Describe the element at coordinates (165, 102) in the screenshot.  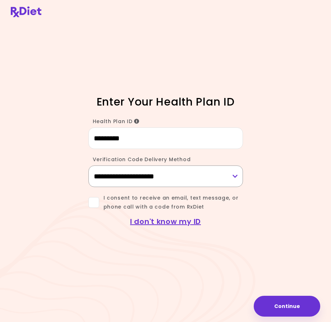
I see `h1: Enter Your Health Plan ID` at that location.